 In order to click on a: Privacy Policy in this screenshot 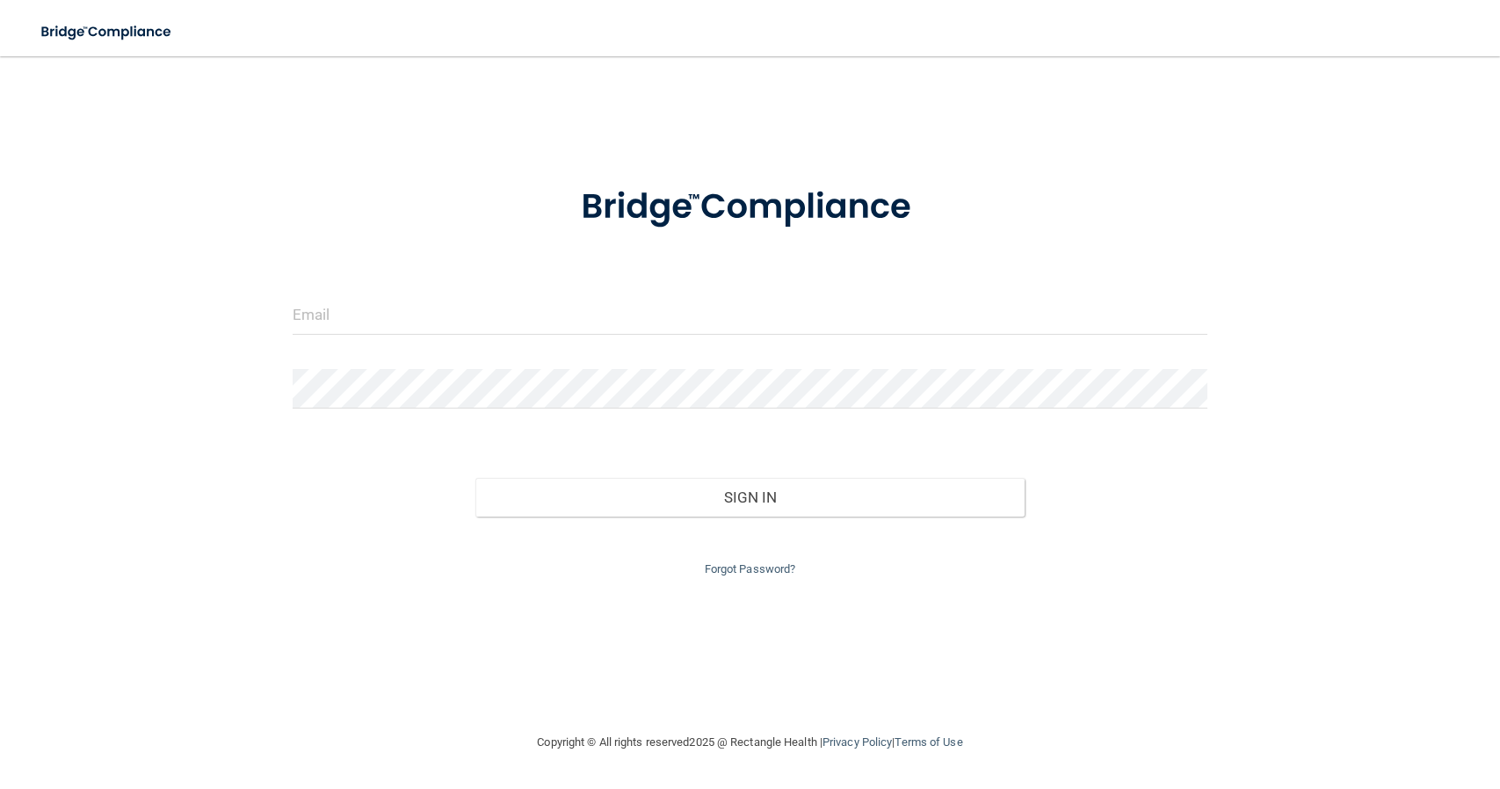, I will do `click(857, 742)`.